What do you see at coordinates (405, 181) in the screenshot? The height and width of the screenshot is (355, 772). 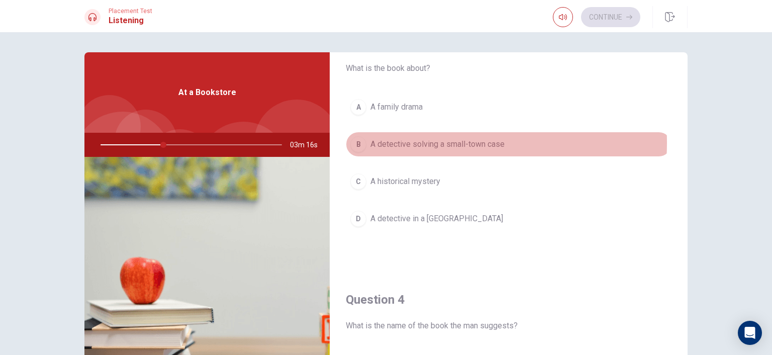 I see `span: A historical mystery` at bounding box center [405, 181].